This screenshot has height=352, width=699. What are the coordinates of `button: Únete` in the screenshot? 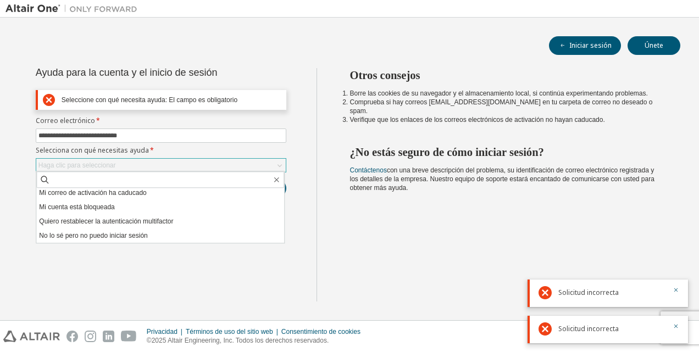 It's located at (654, 46).